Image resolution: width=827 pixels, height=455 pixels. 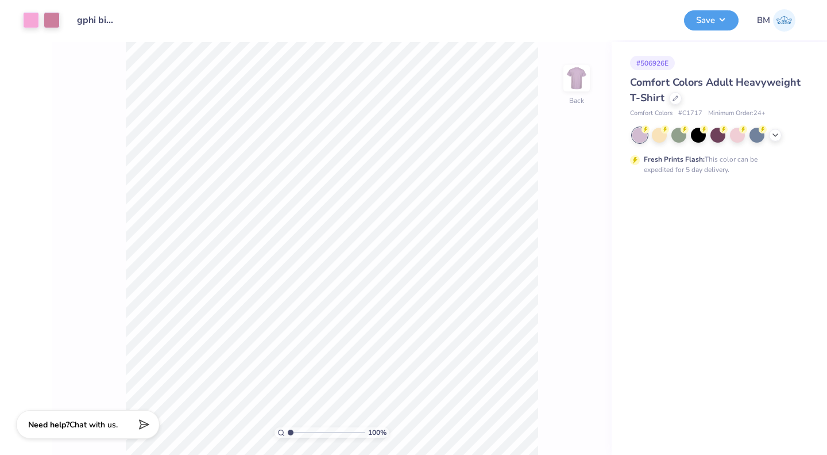 What do you see at coordinates (653, 63) in the screenshot?
I see `div: # 506926E` at bounding box center [653, 63].